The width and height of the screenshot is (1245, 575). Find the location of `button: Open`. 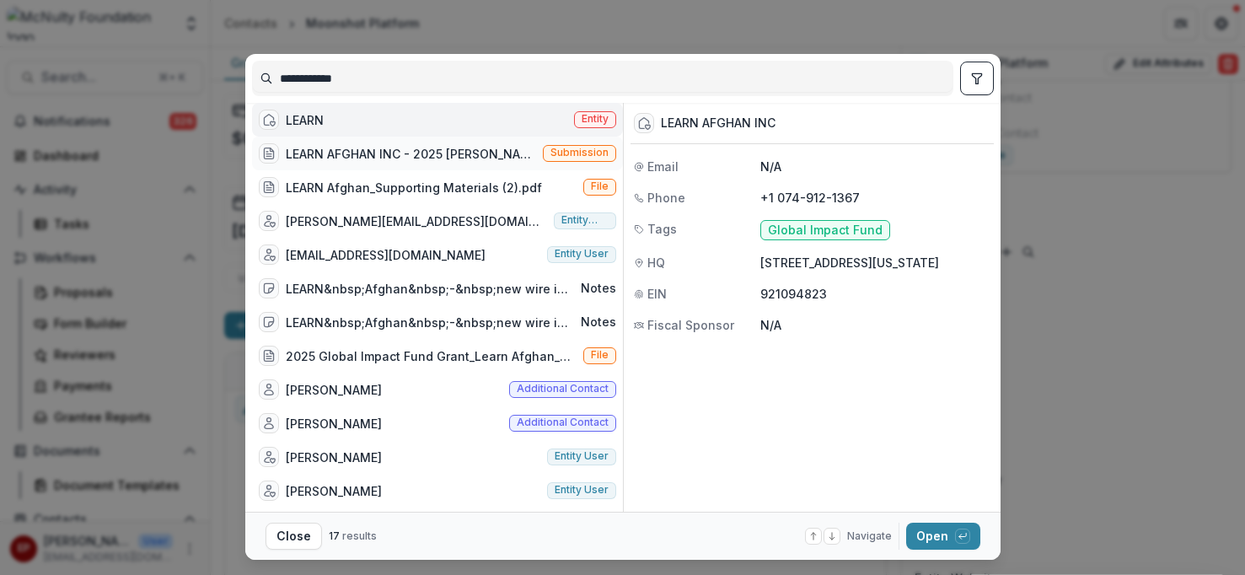

button: Open is located at coordinates (943, 536).